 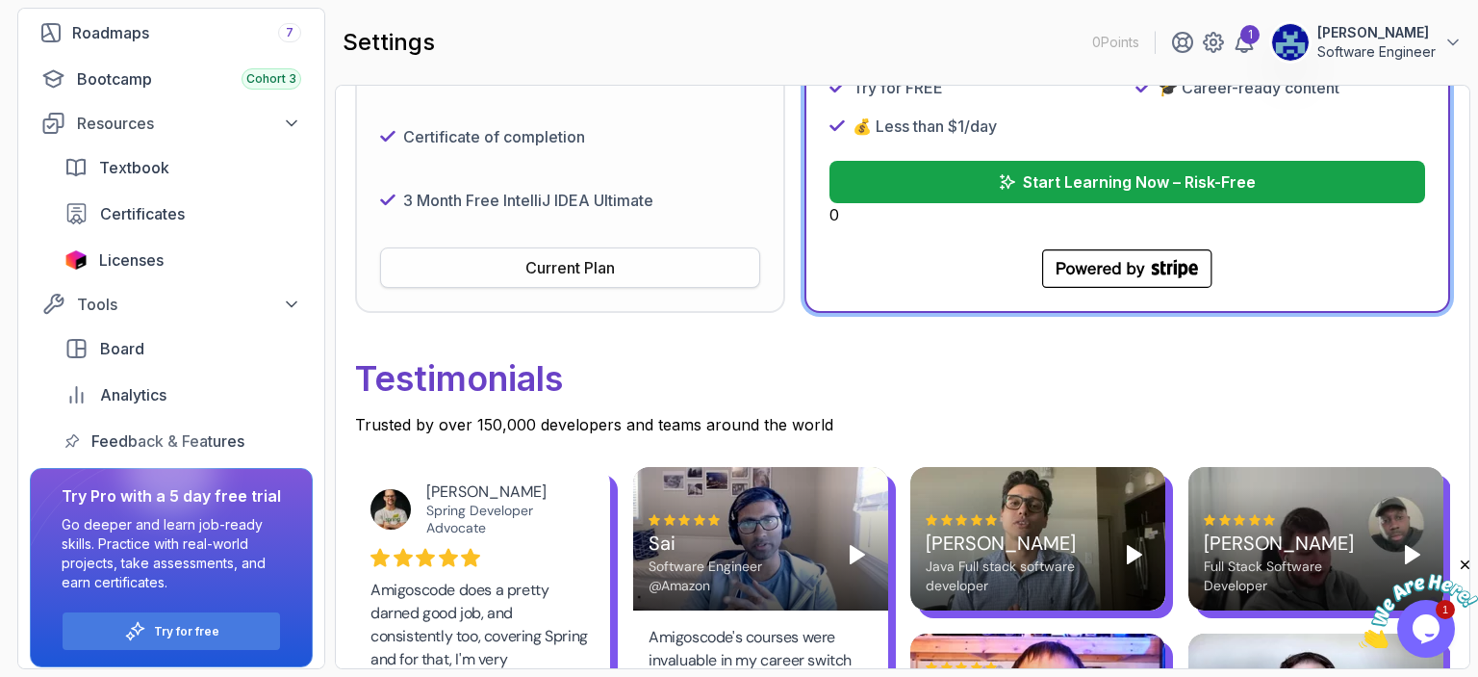 What do you see at coordinates (134, 167) in the screenshot?
I see `span: Textbook` at bounding box center [134, 167].